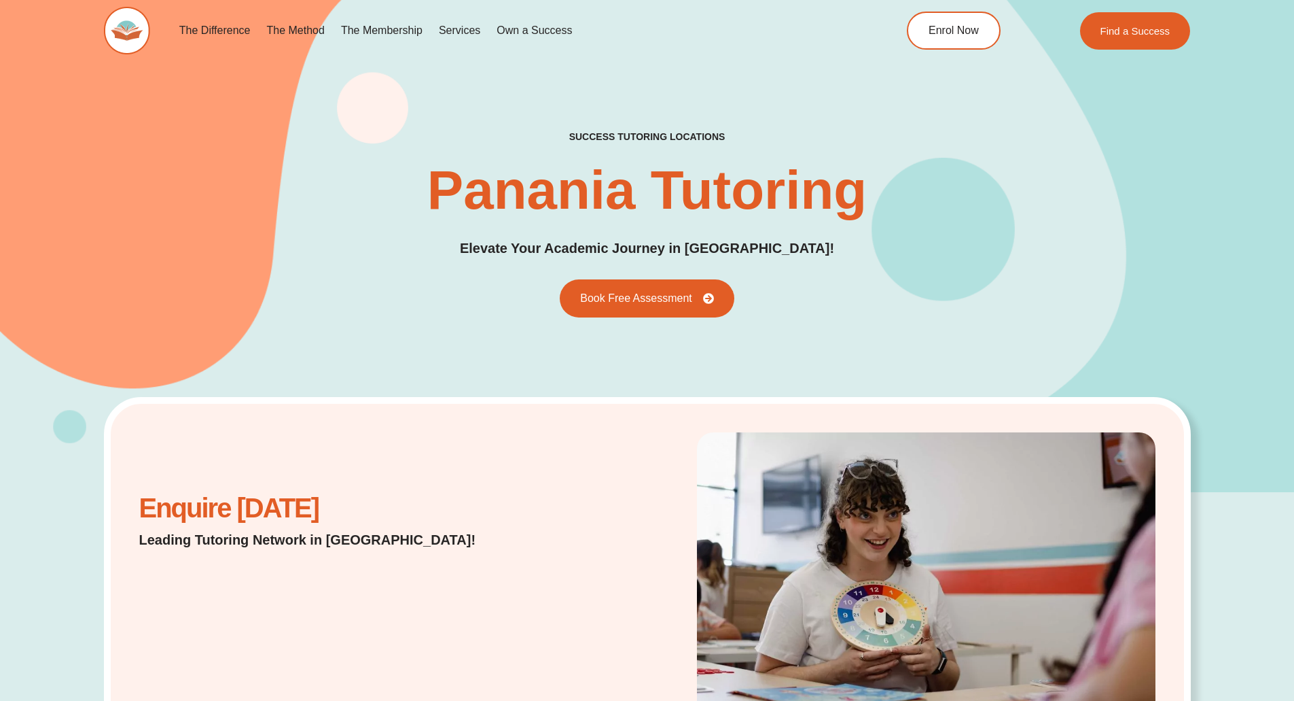 Image resolution: width=1294 pixels, height=701 pixels. What do you see at coordinates (1135, 31) in the screenshot?
I see `span: Find a Success` at bounding box center [1135, 31].